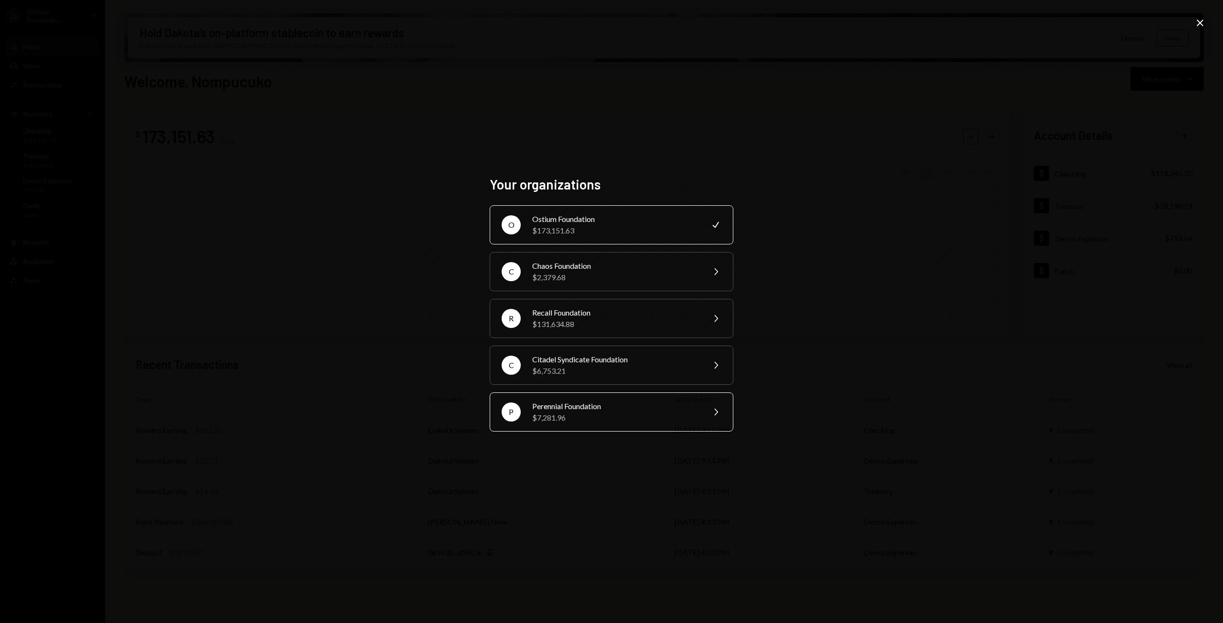 The height and width of the screenshot is (623, 1223). I want to click on div: Ostium Foundation, so click(615, 219).